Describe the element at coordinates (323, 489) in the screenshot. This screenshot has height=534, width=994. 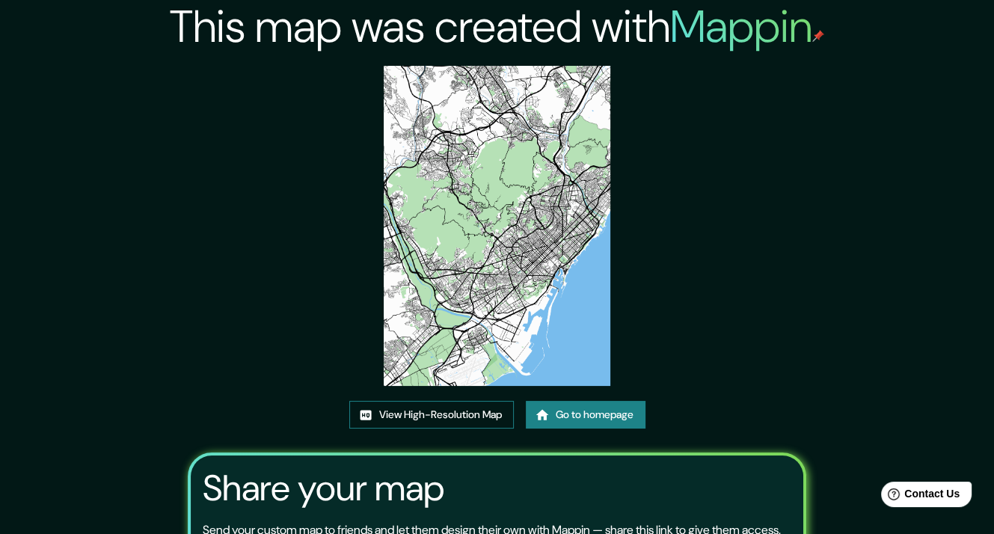
I see `h3: Share your map` at that location.